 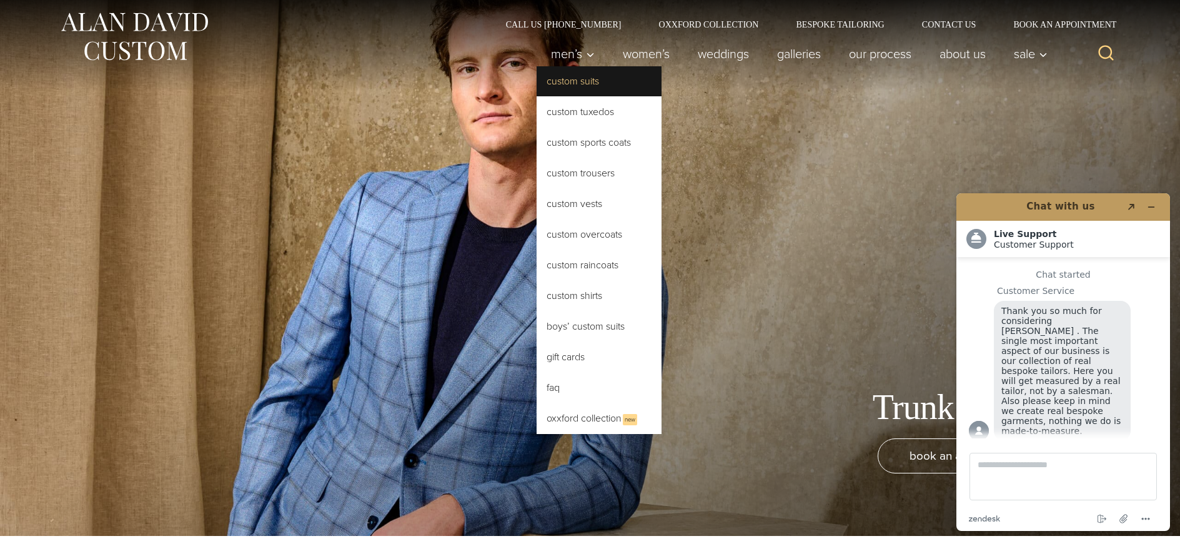 I want to click on a: Custom Vests, so click(x=599, y=204).